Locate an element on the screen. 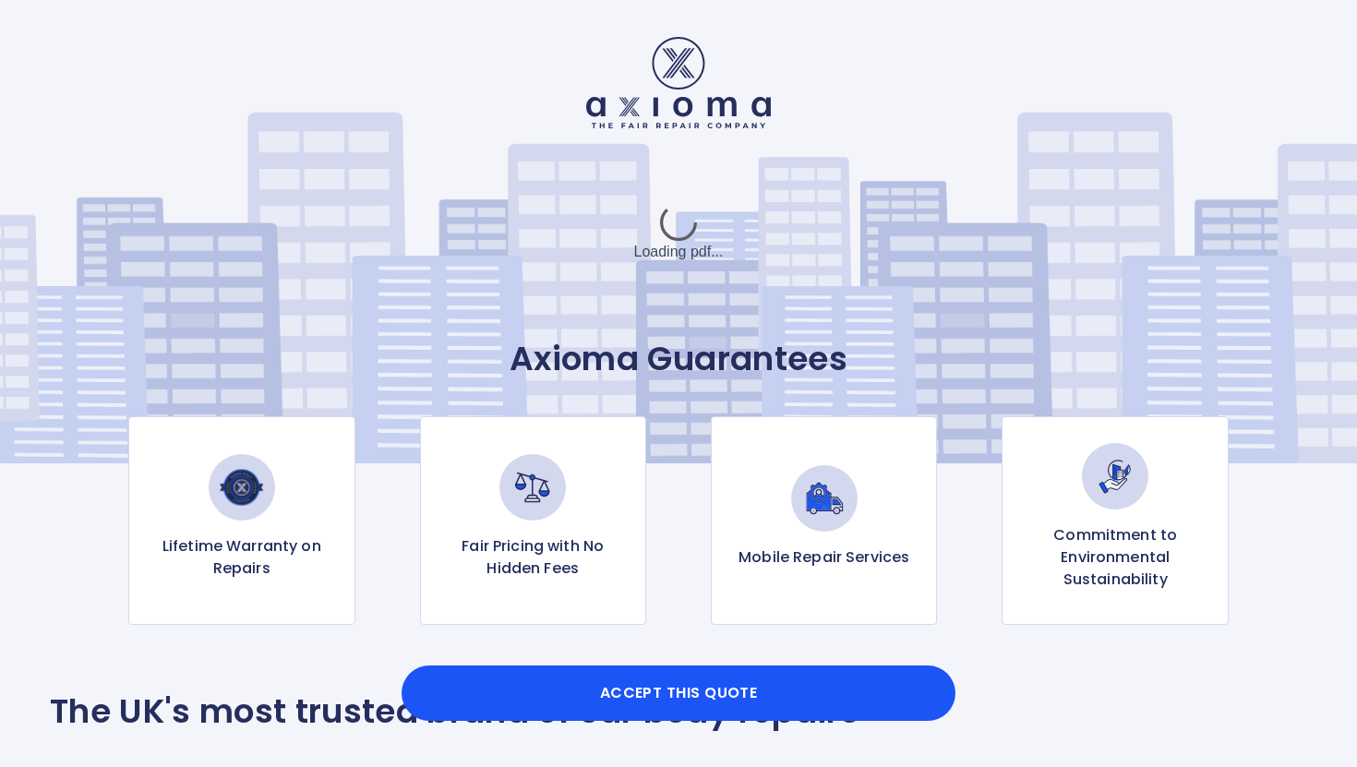 Image resolution: width=1357 pixels, height=767 pixels. img: Mobile Repair Services is located at coordinates (824, 498).